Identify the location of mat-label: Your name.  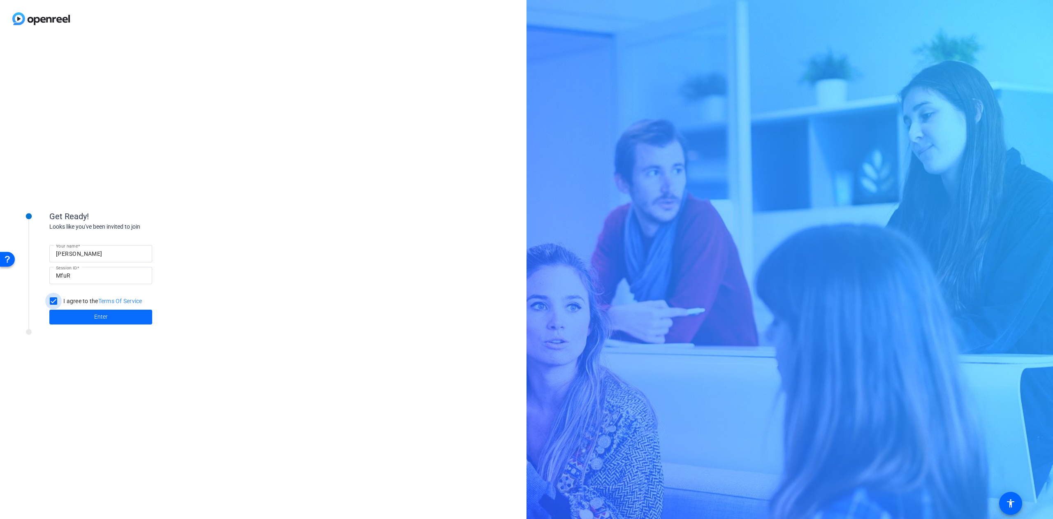
(67, 246).